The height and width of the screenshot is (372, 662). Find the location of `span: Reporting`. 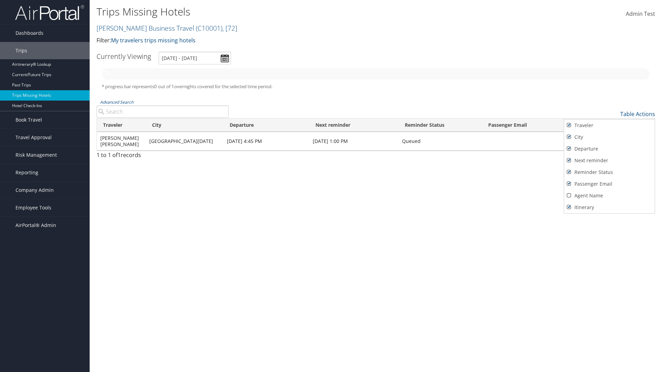

span: Reporting is located at coordinates (27, 173).